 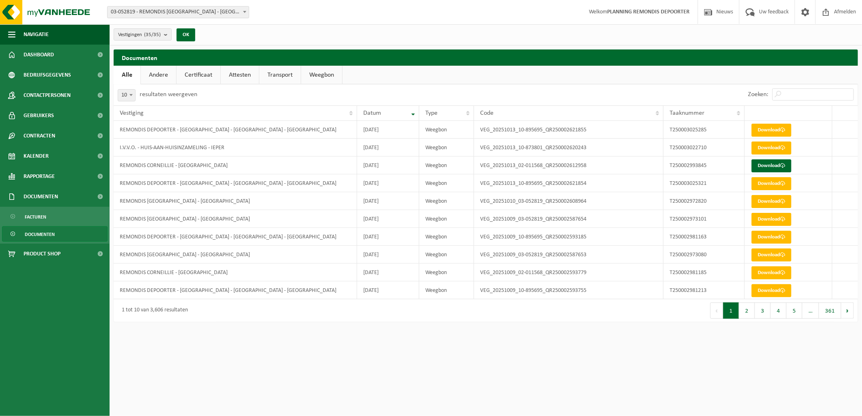 What do you see at coordinates (569, 148) in the screenshot?
I see `td: VEG_20251013_10-873801_QR250002620243` at bounding box center [569, 148].